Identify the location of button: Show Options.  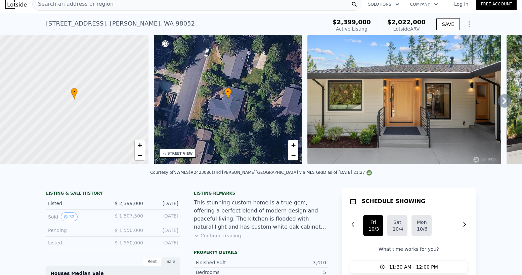
(469, 24).